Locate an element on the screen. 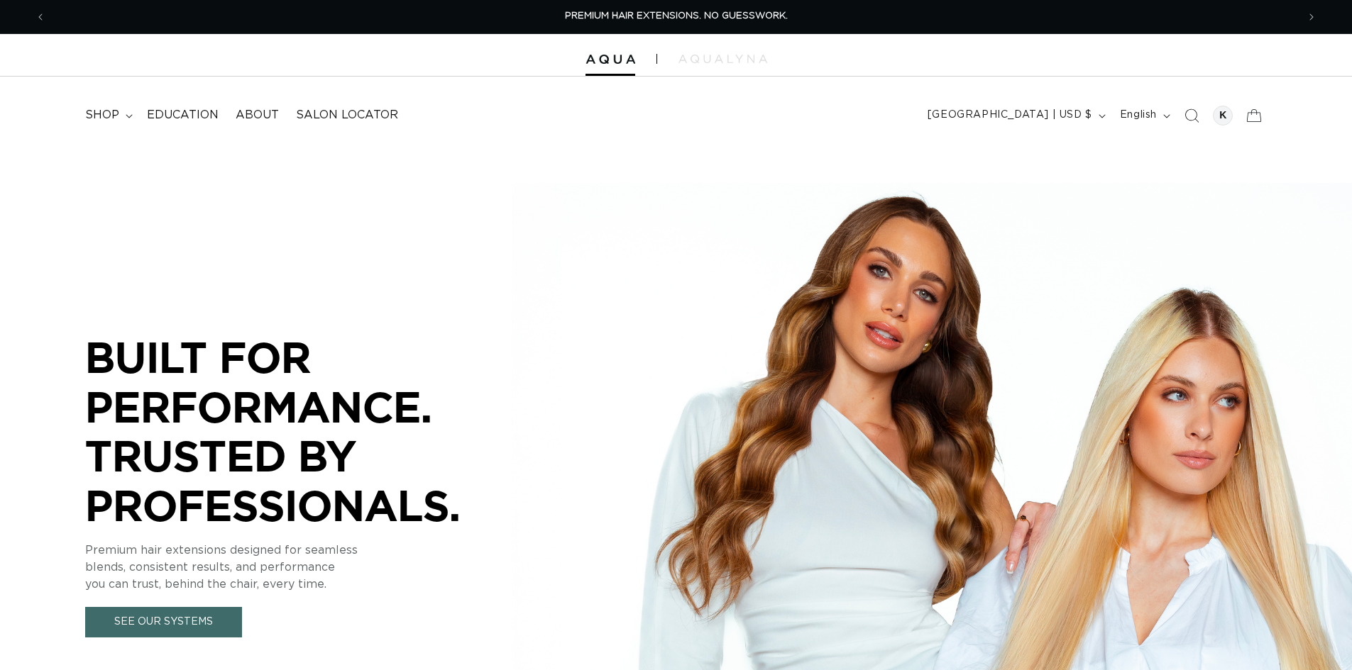  a: About is located at coordinates (257, 115).